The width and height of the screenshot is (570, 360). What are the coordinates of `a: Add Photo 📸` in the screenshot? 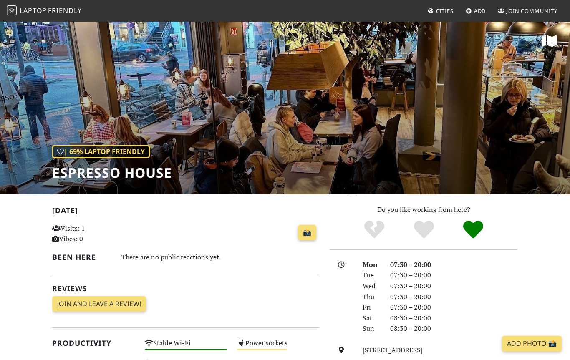 It's located at (531, 344).